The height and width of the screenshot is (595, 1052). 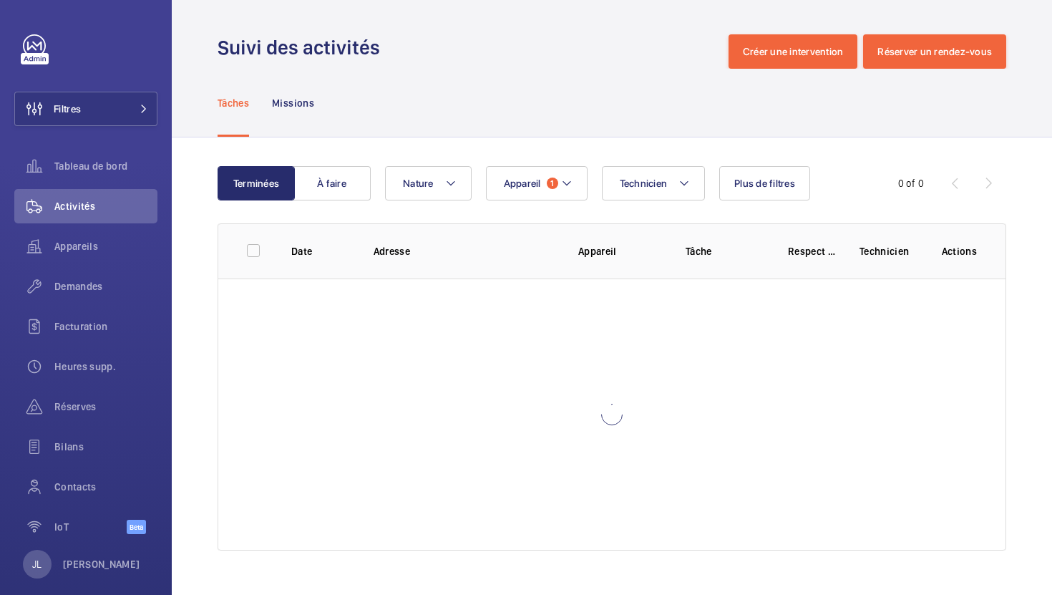 I want to click on span: Appareil, so click(x=522, y=183).